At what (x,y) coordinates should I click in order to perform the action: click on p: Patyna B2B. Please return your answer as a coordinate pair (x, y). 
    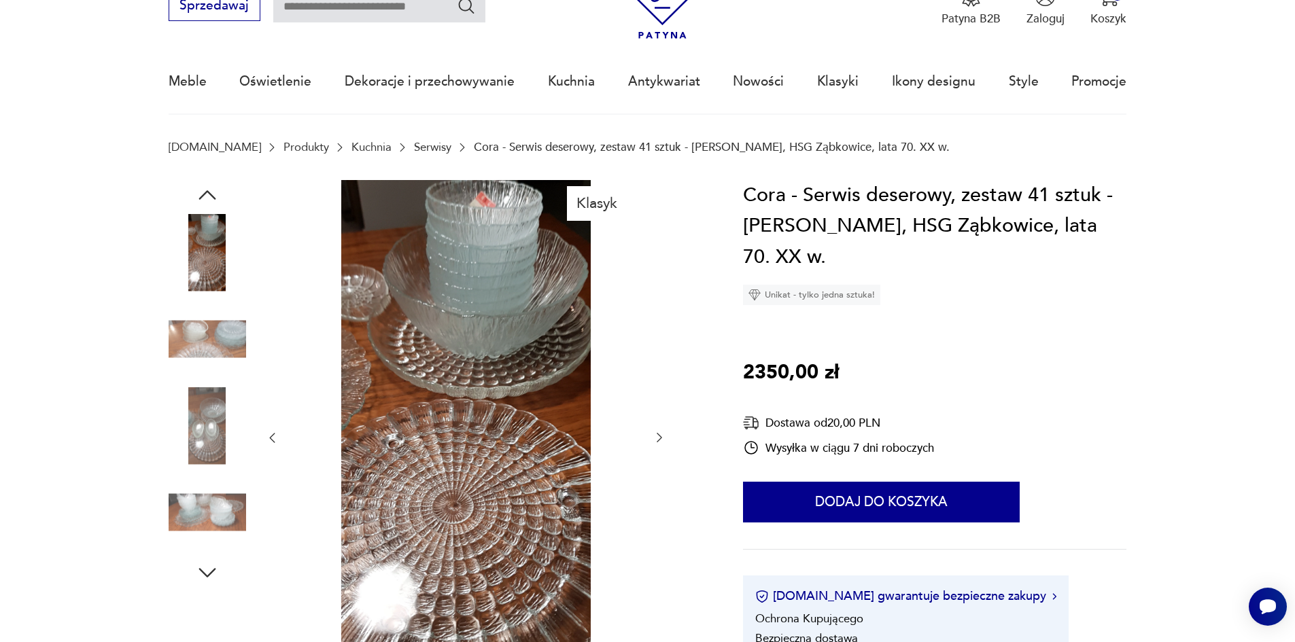
    Looking at the image, I should click on (970, 18).